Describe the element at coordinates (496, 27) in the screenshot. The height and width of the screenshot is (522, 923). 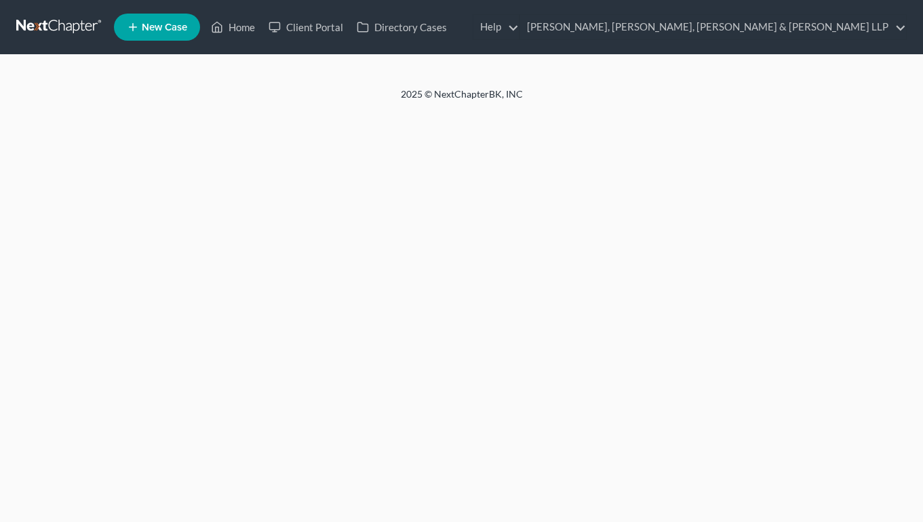
I see `a: Help` at that location.